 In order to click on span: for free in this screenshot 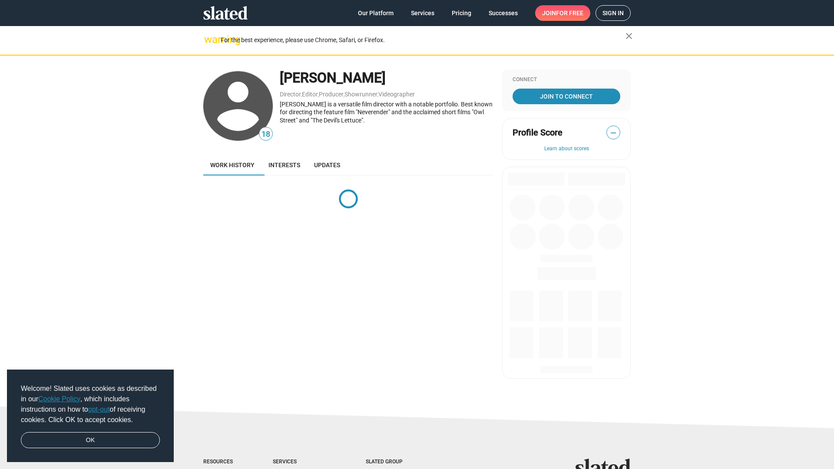, I will do `click(569, 13)`.